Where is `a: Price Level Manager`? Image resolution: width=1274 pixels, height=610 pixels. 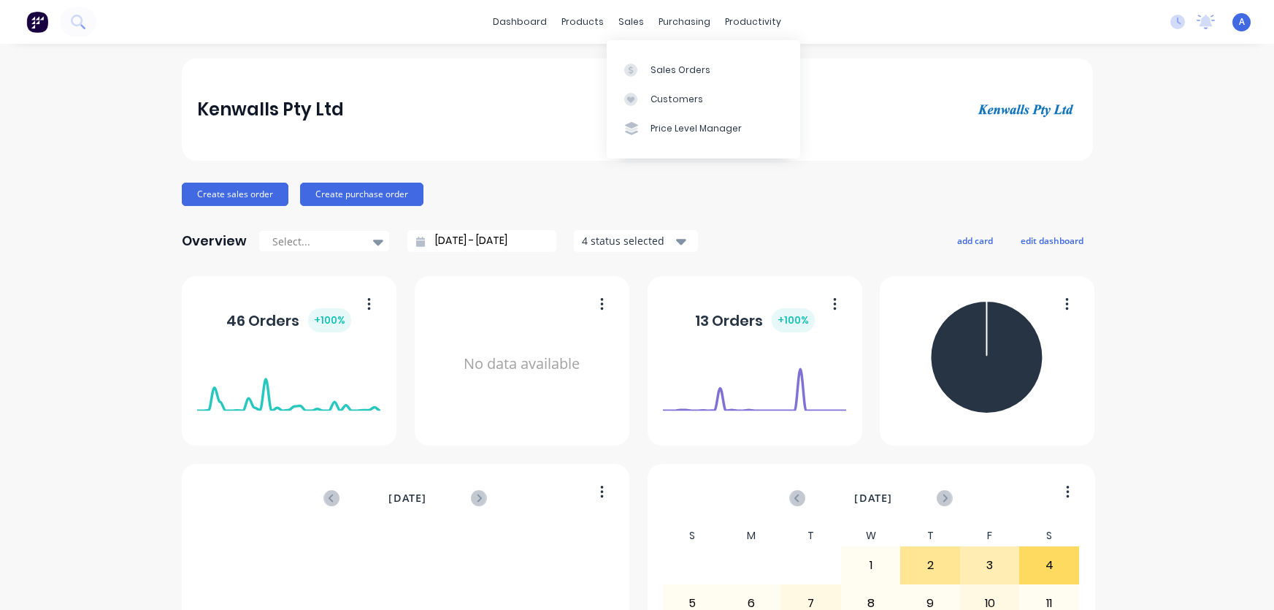
a: Price Level Manager is located at coordinates (703, 129).